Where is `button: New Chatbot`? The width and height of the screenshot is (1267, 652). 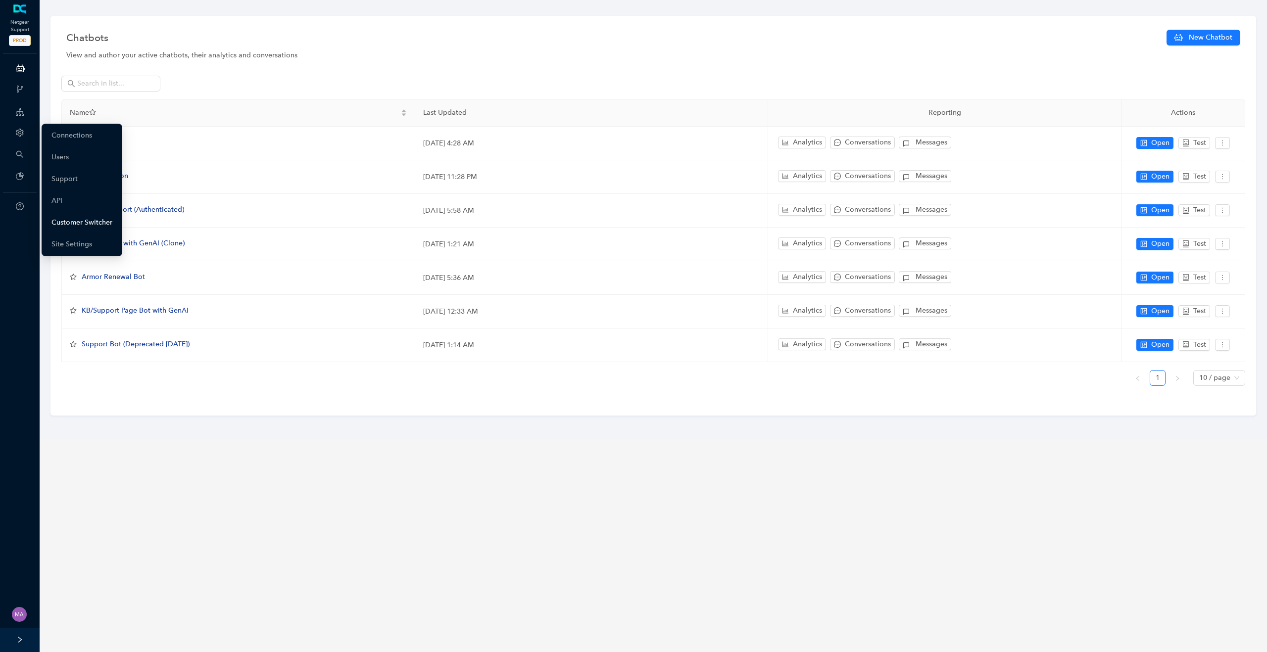
button: New Chatbot is located at coordinates (1203, 38).